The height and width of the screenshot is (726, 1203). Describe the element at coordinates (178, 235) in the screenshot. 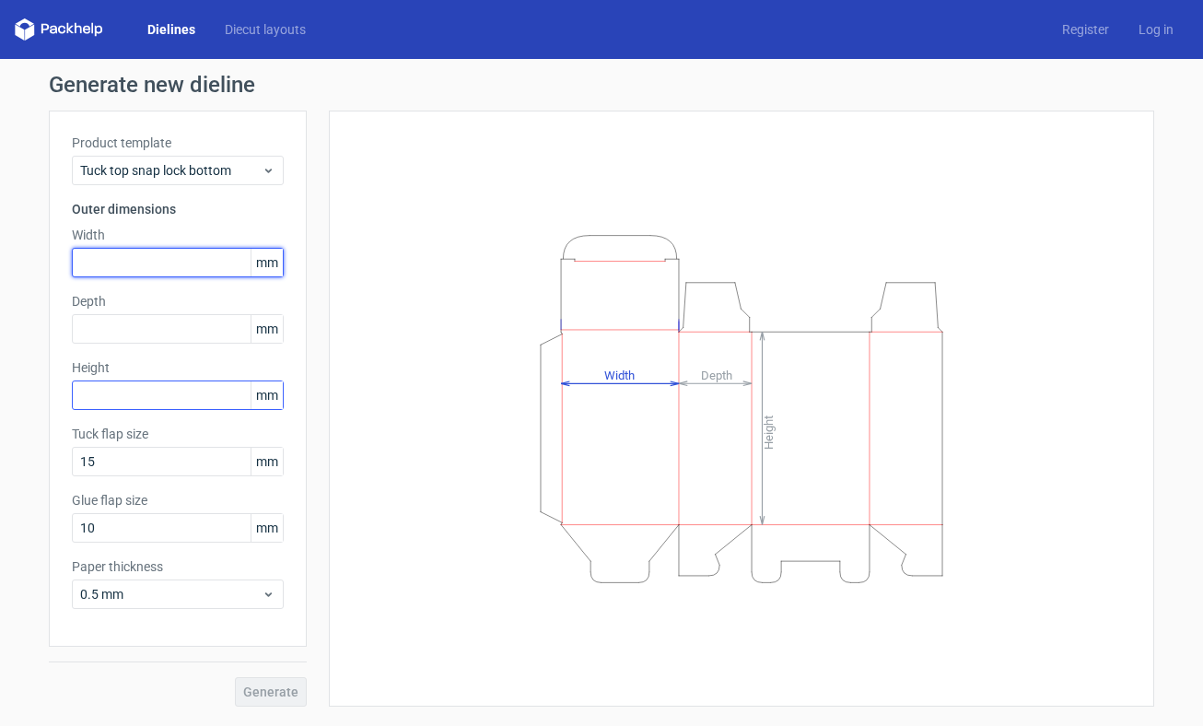

I see `label: Width` at that location.